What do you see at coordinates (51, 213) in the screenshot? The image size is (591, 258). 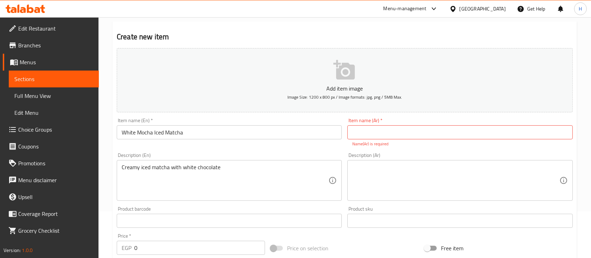 I see `a: Coverage Report` at bounding box center [51, 213].